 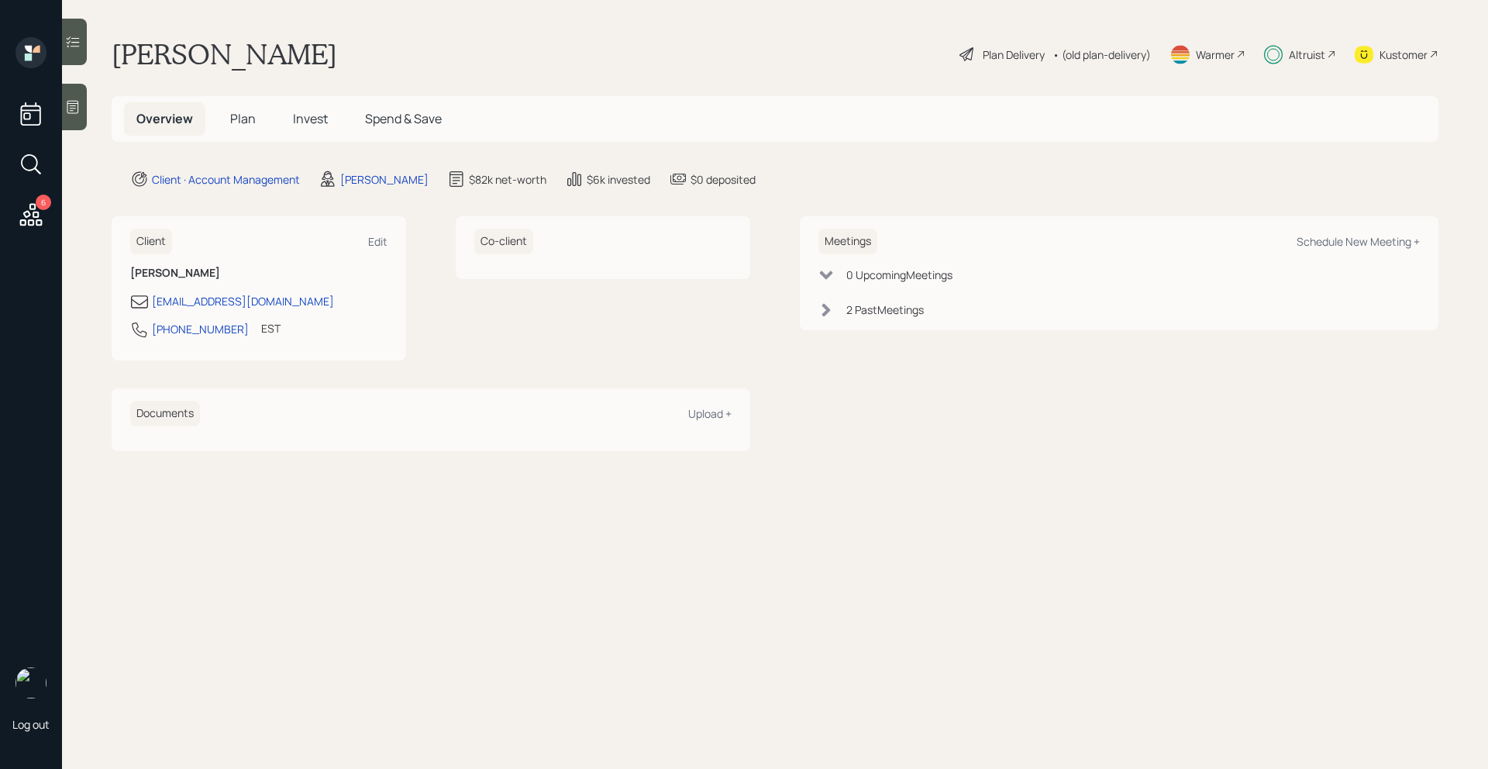 I want to click on div: EST, so click(x=270, y=328).